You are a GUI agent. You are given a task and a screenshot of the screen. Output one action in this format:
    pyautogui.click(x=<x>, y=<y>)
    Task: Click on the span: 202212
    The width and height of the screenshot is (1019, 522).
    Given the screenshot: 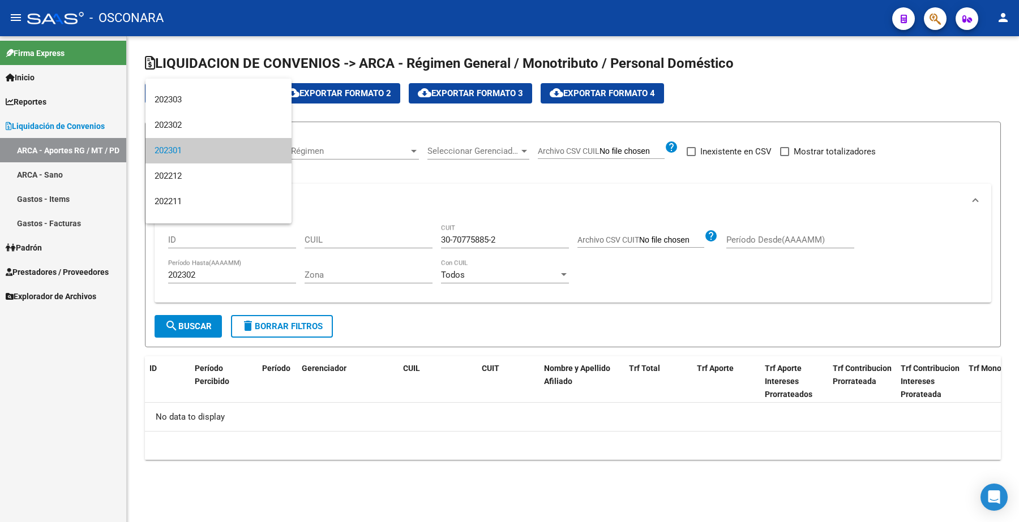 What is the action you would take?
    pyautogui.click(x=218, y=176)
    